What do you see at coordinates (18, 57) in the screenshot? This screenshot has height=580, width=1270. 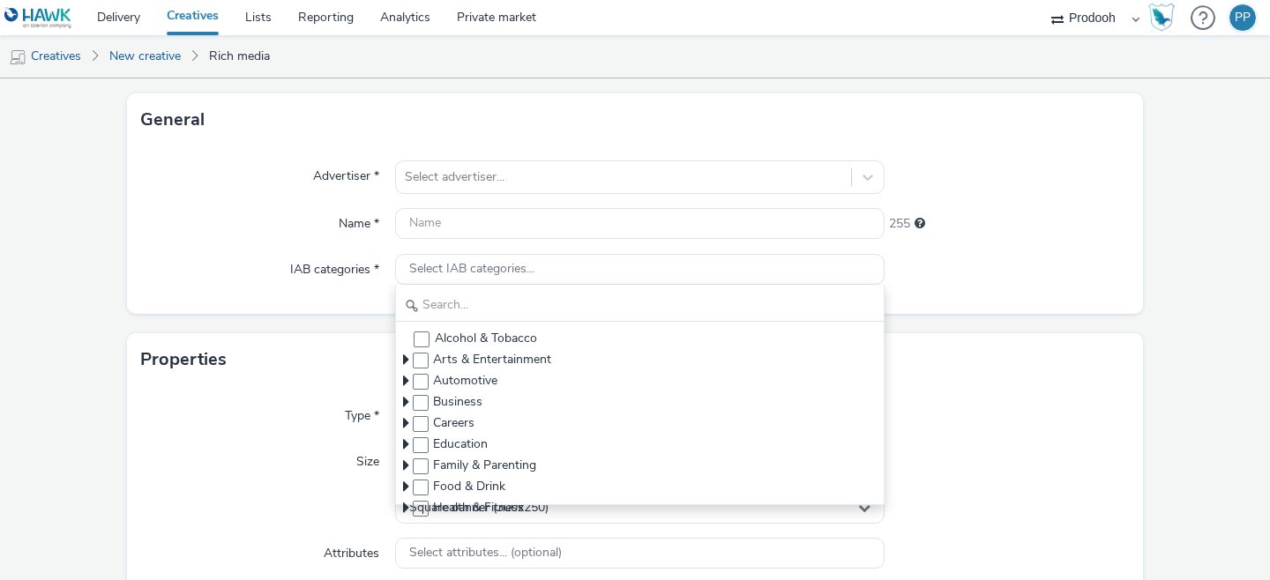 I see `img: mobile` at bounding box center [18, 57].